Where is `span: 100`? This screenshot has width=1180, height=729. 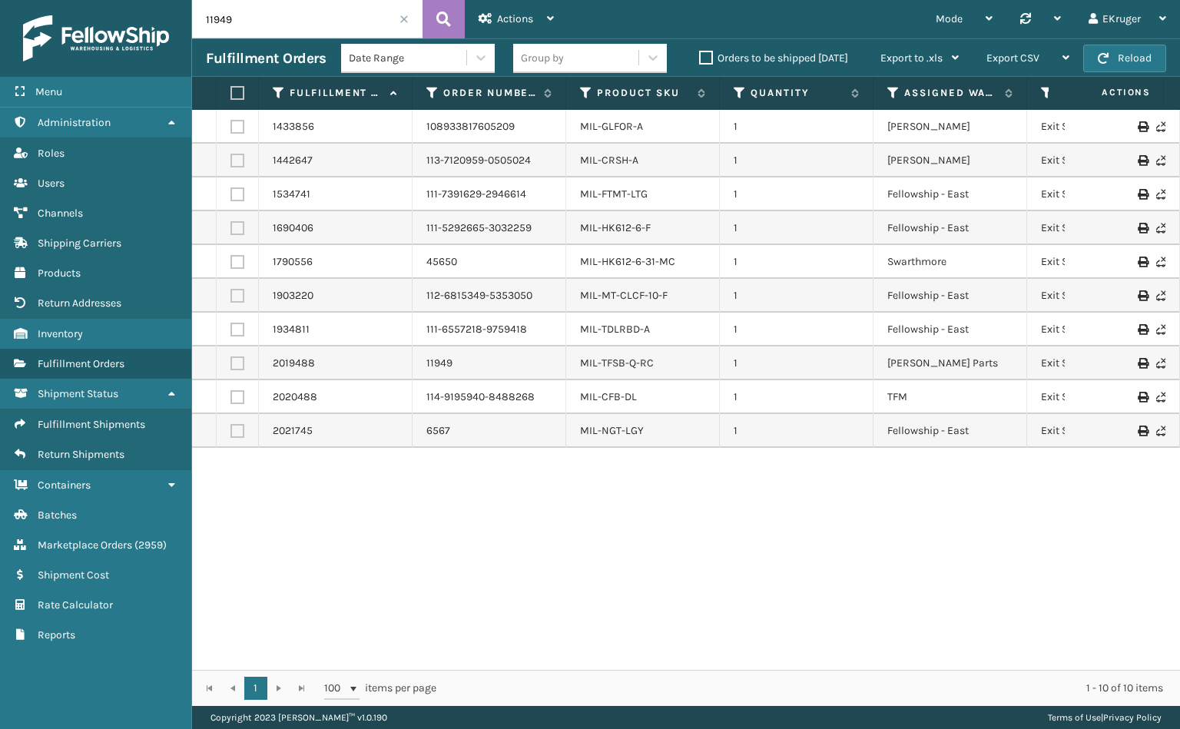
span: 100 is located at coordinates (336, 689).